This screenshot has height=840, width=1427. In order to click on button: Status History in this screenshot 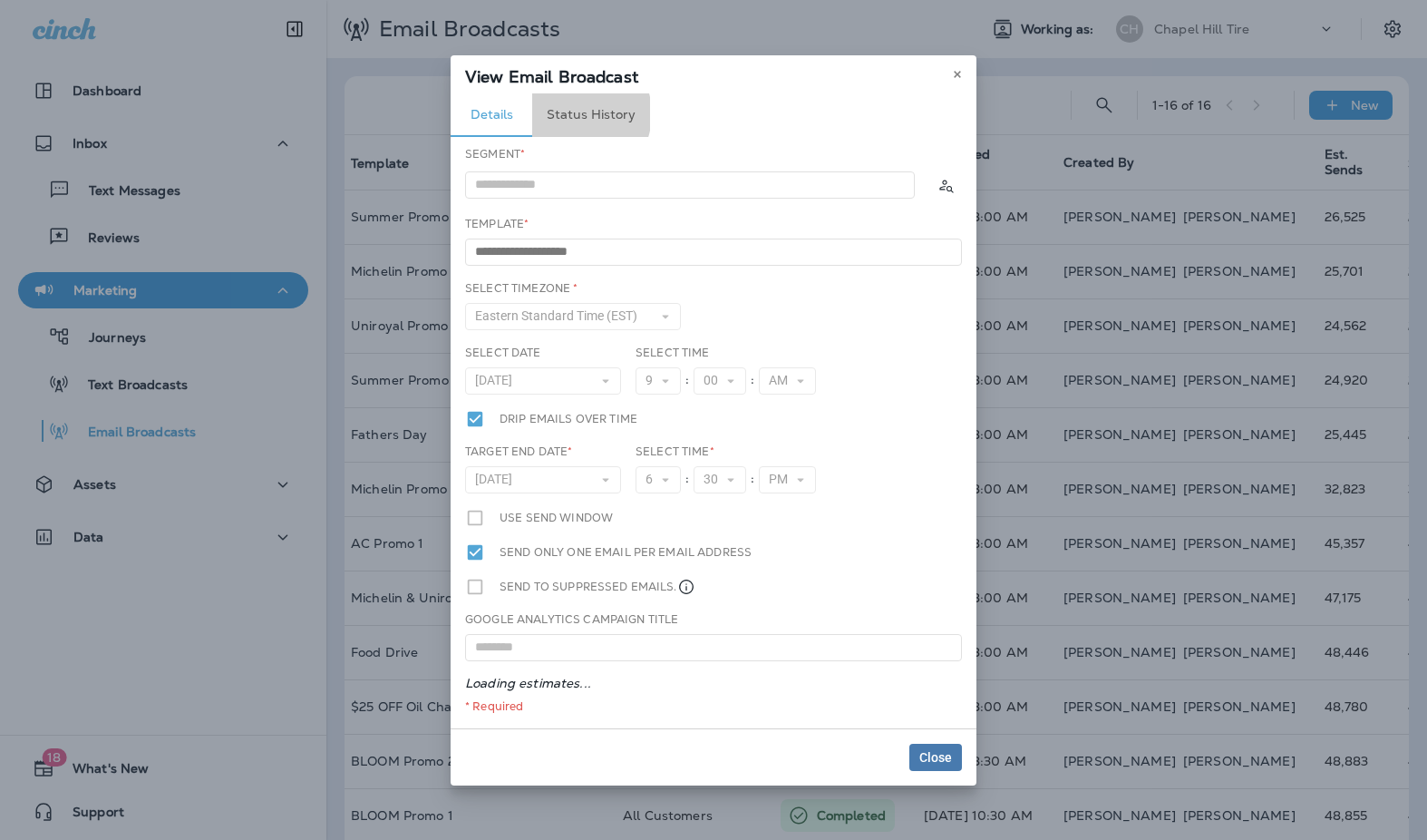, I will do `click(592, 115)`.